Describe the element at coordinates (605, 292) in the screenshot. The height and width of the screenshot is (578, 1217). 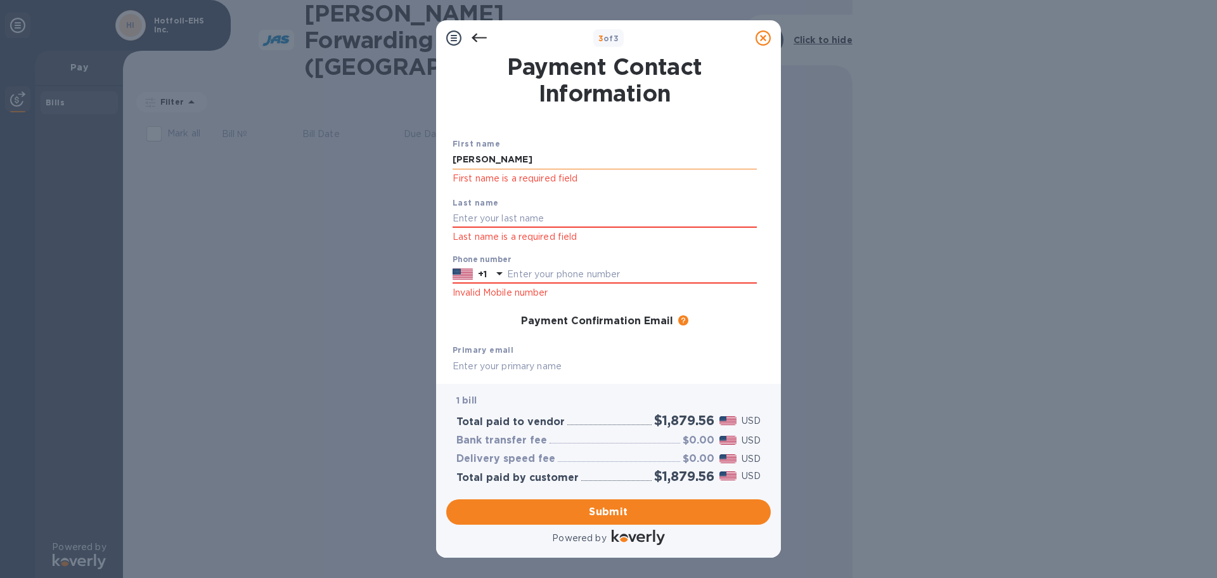
I see `p: Invalid Mobile number` at that location.